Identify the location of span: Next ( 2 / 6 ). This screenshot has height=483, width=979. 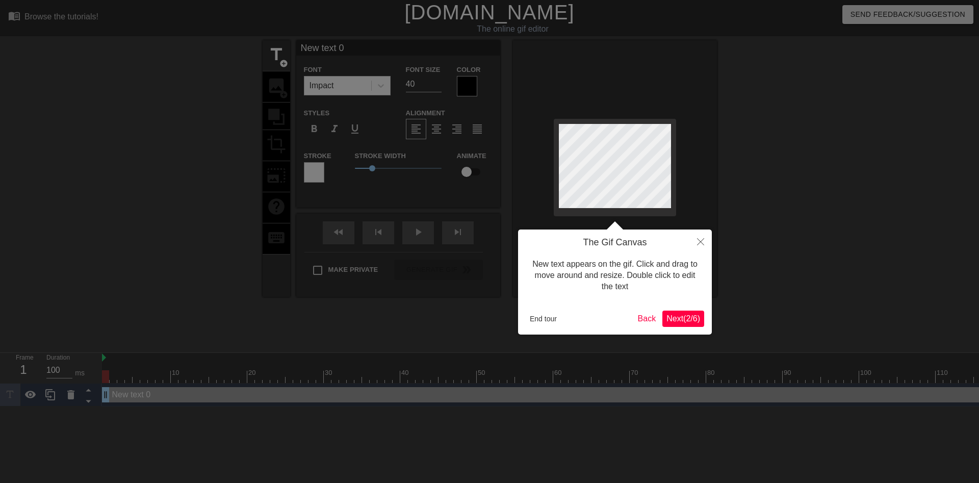
(683, 318).